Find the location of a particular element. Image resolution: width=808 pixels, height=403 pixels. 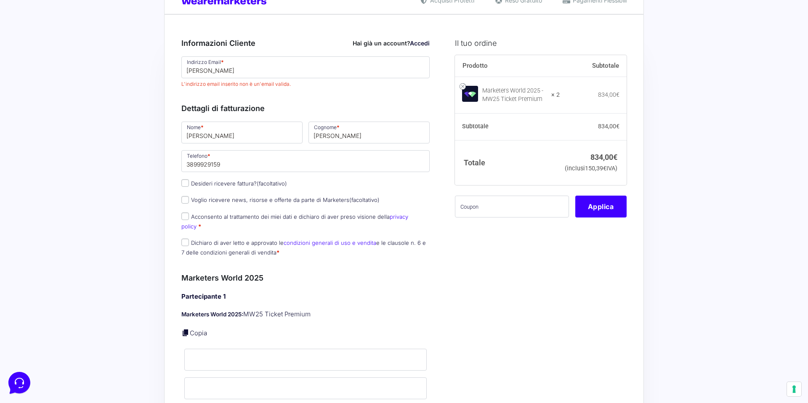

input: Cognome * is located at coordinates (369, 132).